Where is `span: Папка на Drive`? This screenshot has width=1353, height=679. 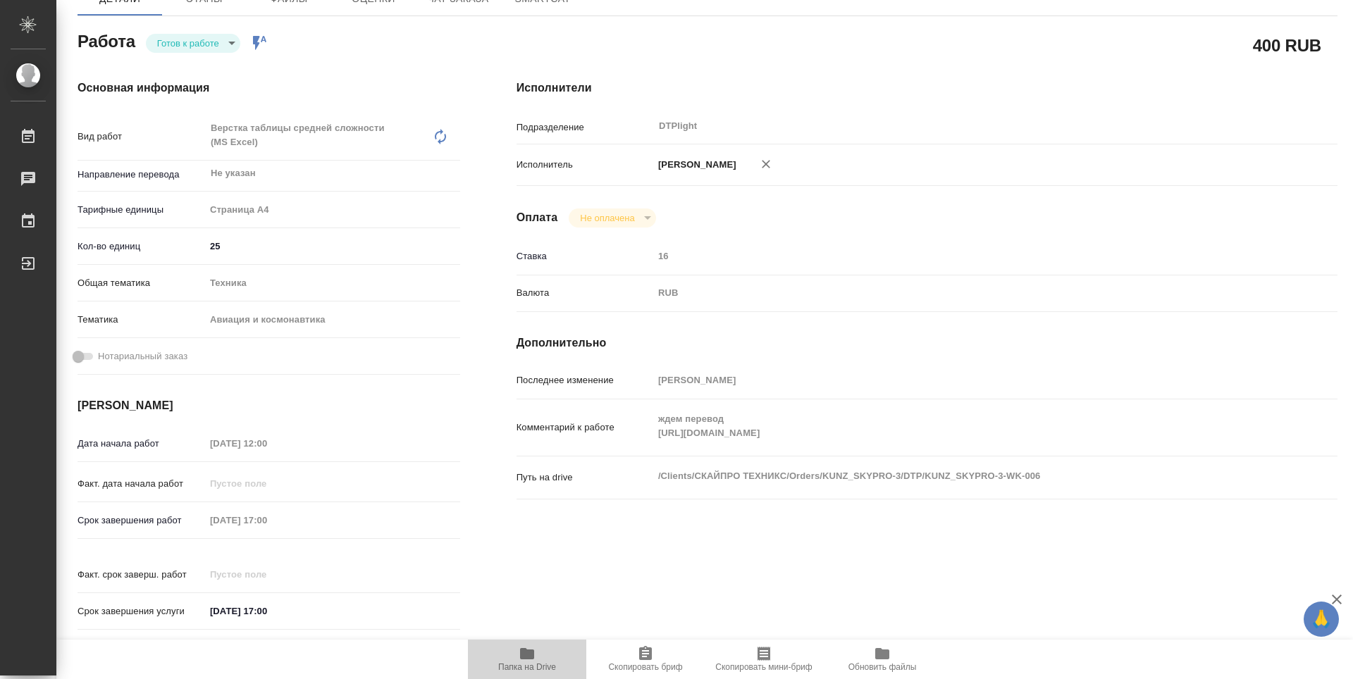
span: Папка на Drive is located at coordinates (527, 667).